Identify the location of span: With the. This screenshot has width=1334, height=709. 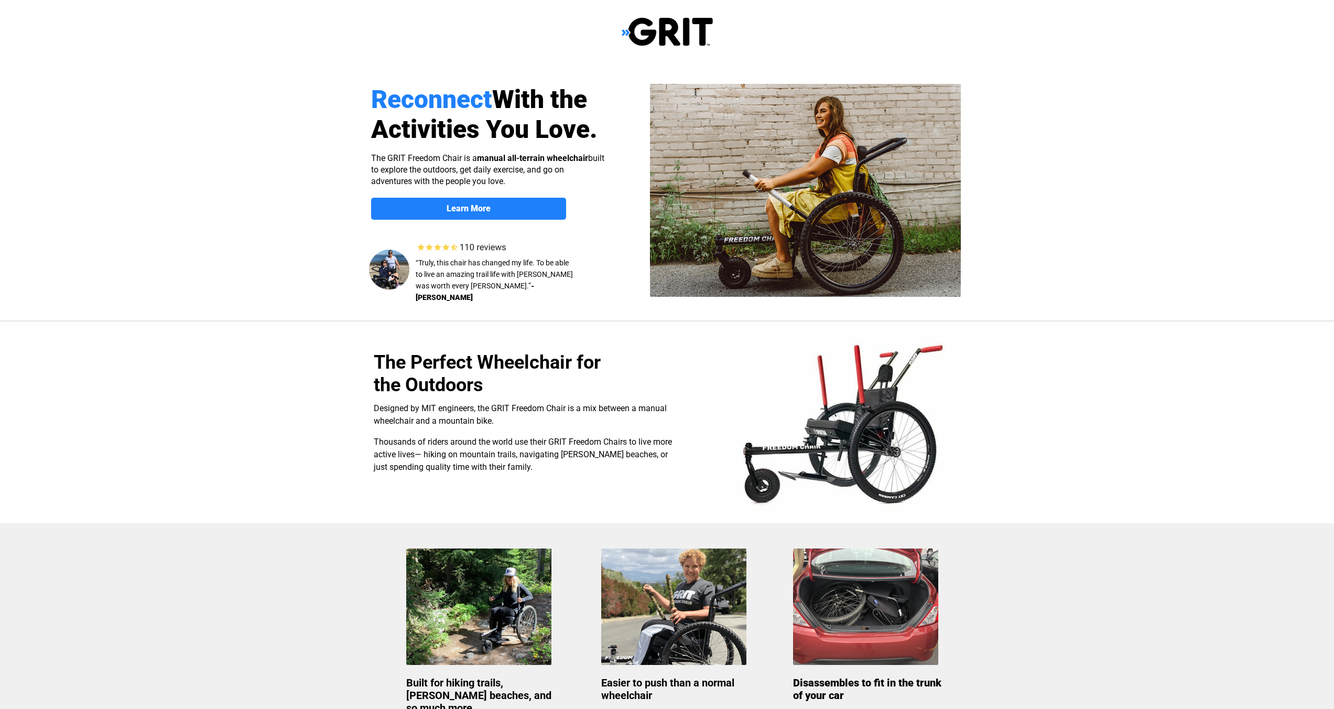
(539, 99).